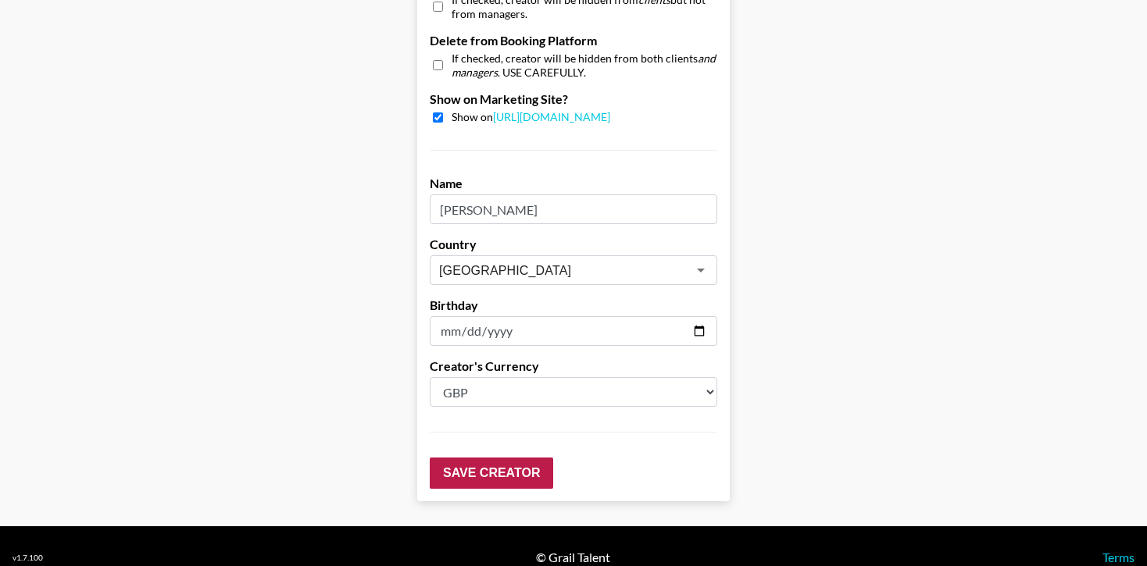 This screenshot has height=566, width=1147. I want to click on div: v 1.7.100, so click(27, 558).